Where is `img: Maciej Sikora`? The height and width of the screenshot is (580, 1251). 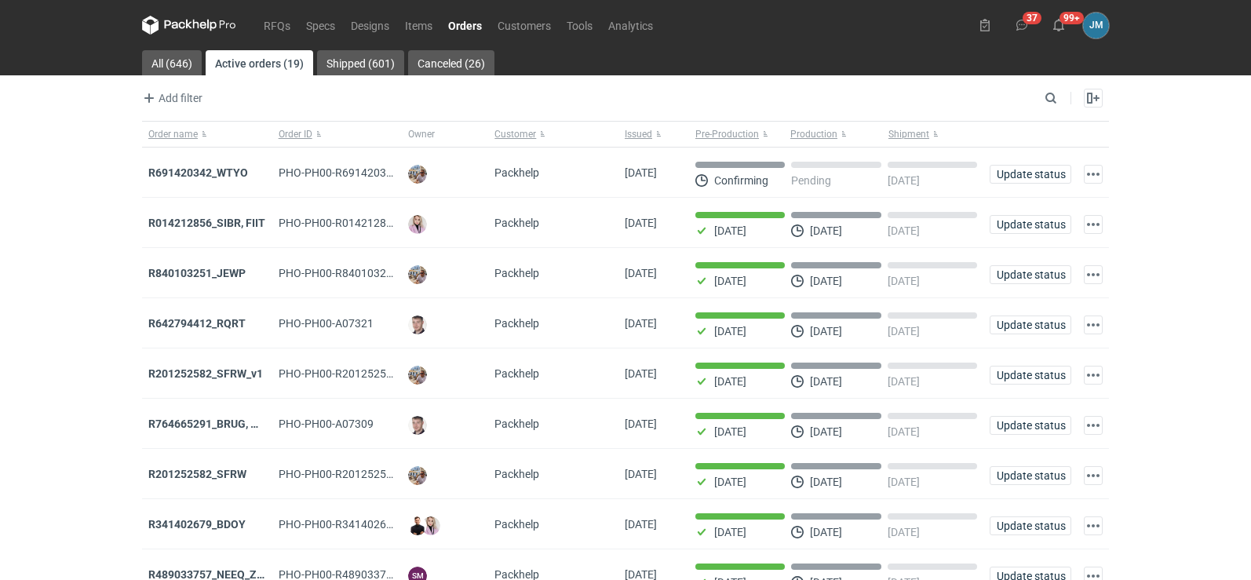
img: Maciej Sikora is located at coordinates (417, 325).